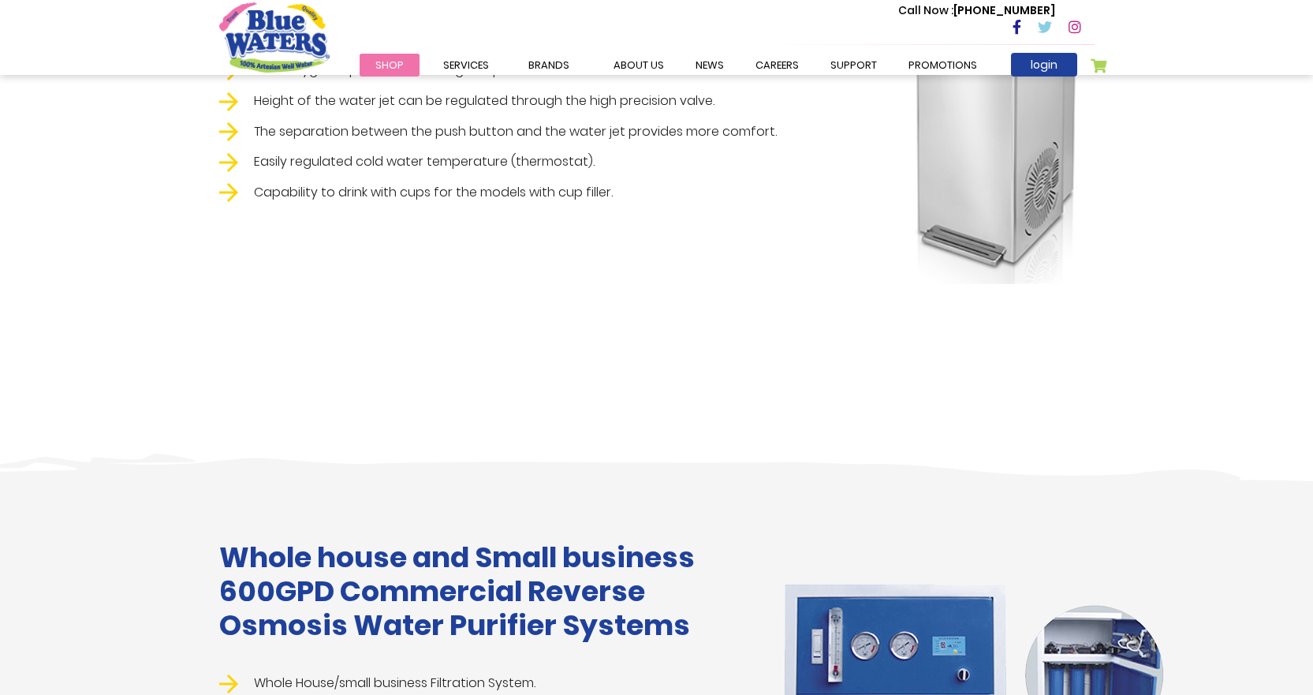 This screenshot has width=1313, height=695. I want to click on a: login, so click(1044, 65).